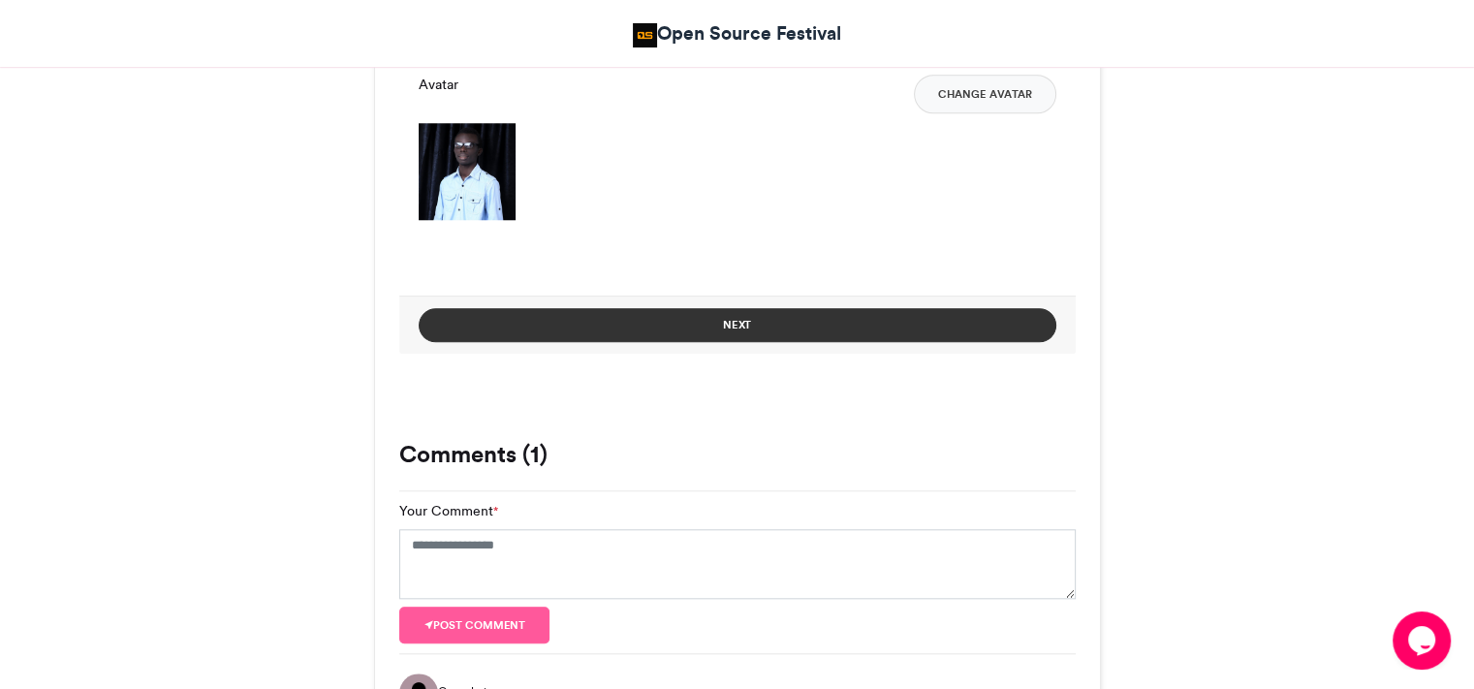 The height and width of the screenshot is (689, 1474). I want to click on button: Next, so click(738, 325).